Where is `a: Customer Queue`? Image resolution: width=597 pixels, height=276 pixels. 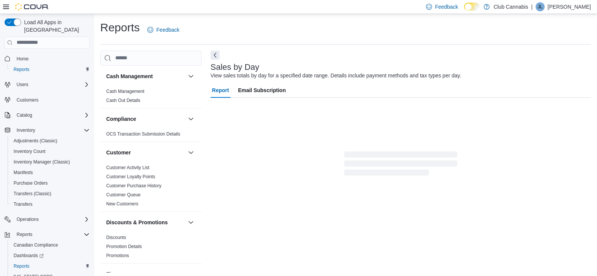 a: Customer Queue is located at coordinates (123, 195).